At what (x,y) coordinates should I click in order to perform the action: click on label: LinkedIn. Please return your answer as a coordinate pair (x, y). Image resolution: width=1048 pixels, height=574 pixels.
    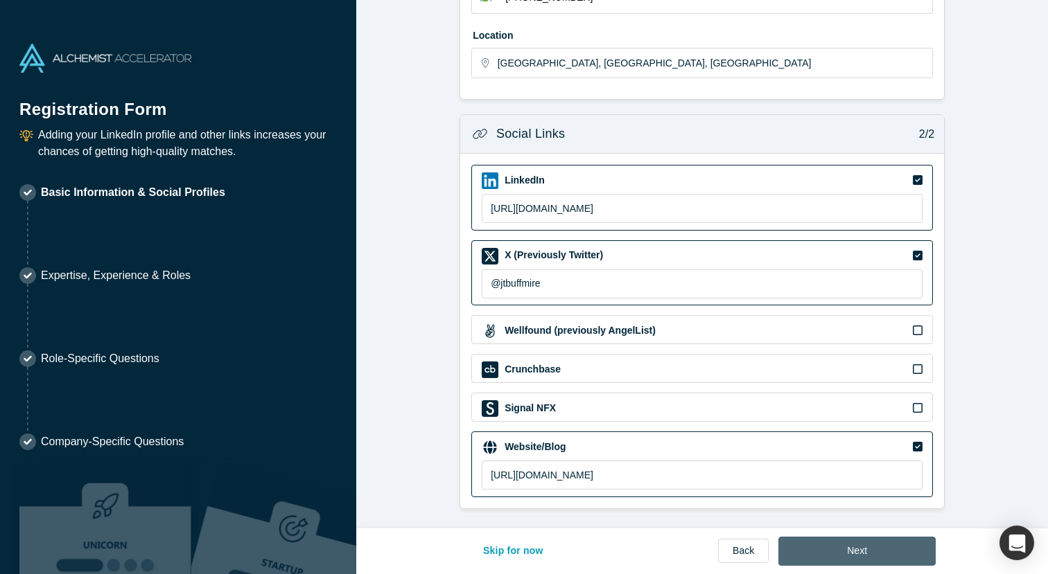
    Looking at the image, I should click on (524, 180).